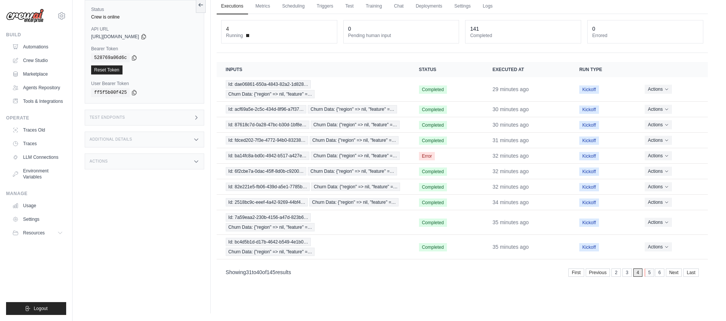 The height and width of the screenshot is (321, 726). What do you see at coordinates (25, 16) in the screenshot?
I see `img: Logo` at bounding box center [25, 16].